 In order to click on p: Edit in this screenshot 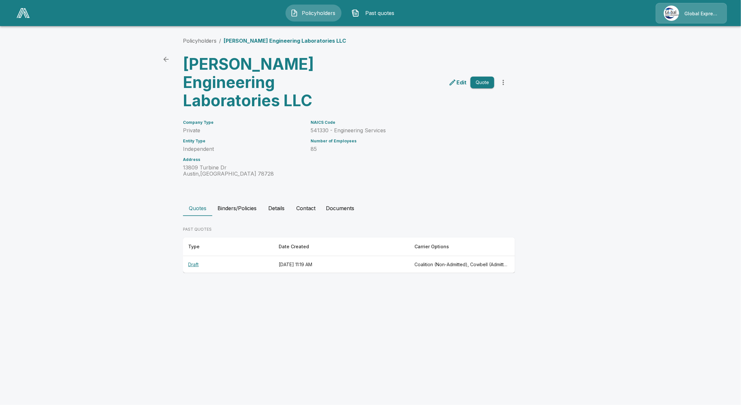, I will do `click(461, 82)`.